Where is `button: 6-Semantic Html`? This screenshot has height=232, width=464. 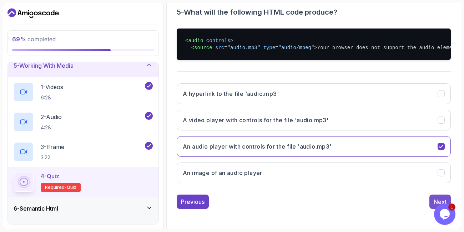 button: 6-Semantic Html is located at coordinates (83, 209).